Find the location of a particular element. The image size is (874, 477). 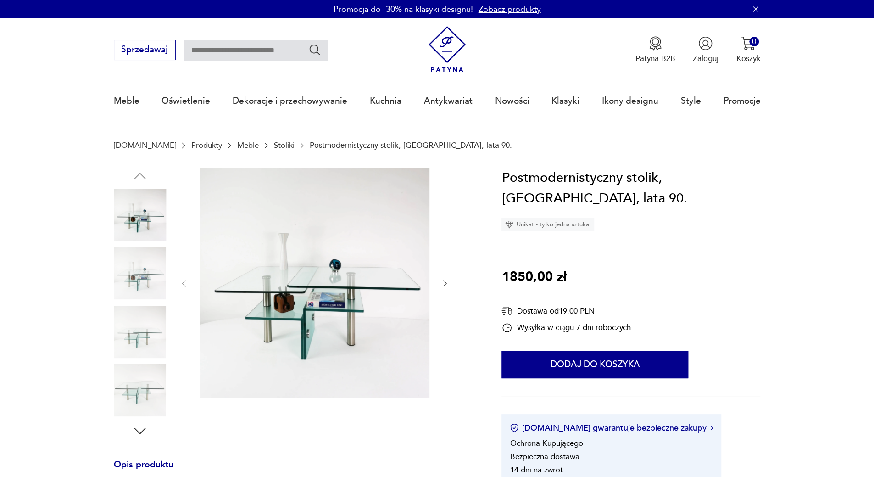

div: 0 is located at coordinates (754, 41).